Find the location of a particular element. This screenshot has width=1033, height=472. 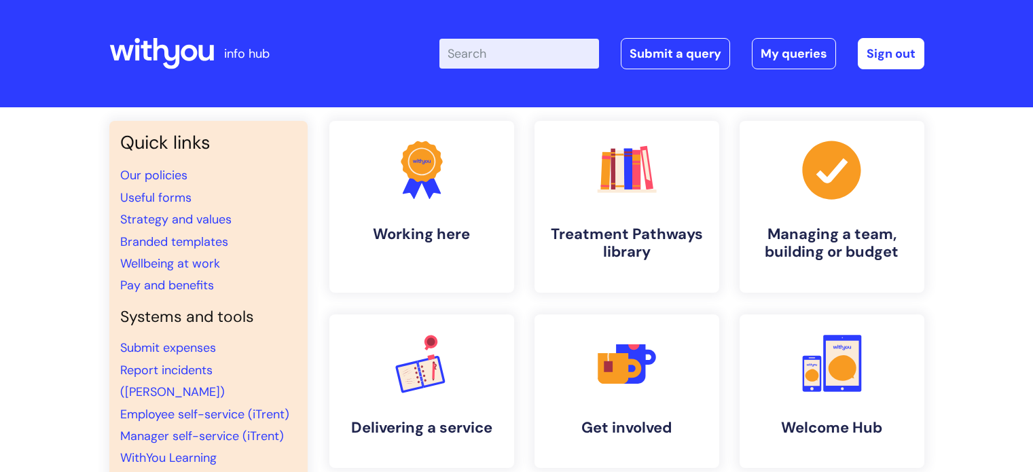

h4: Managing a team, building or budget is located at coordinates (832, 243).